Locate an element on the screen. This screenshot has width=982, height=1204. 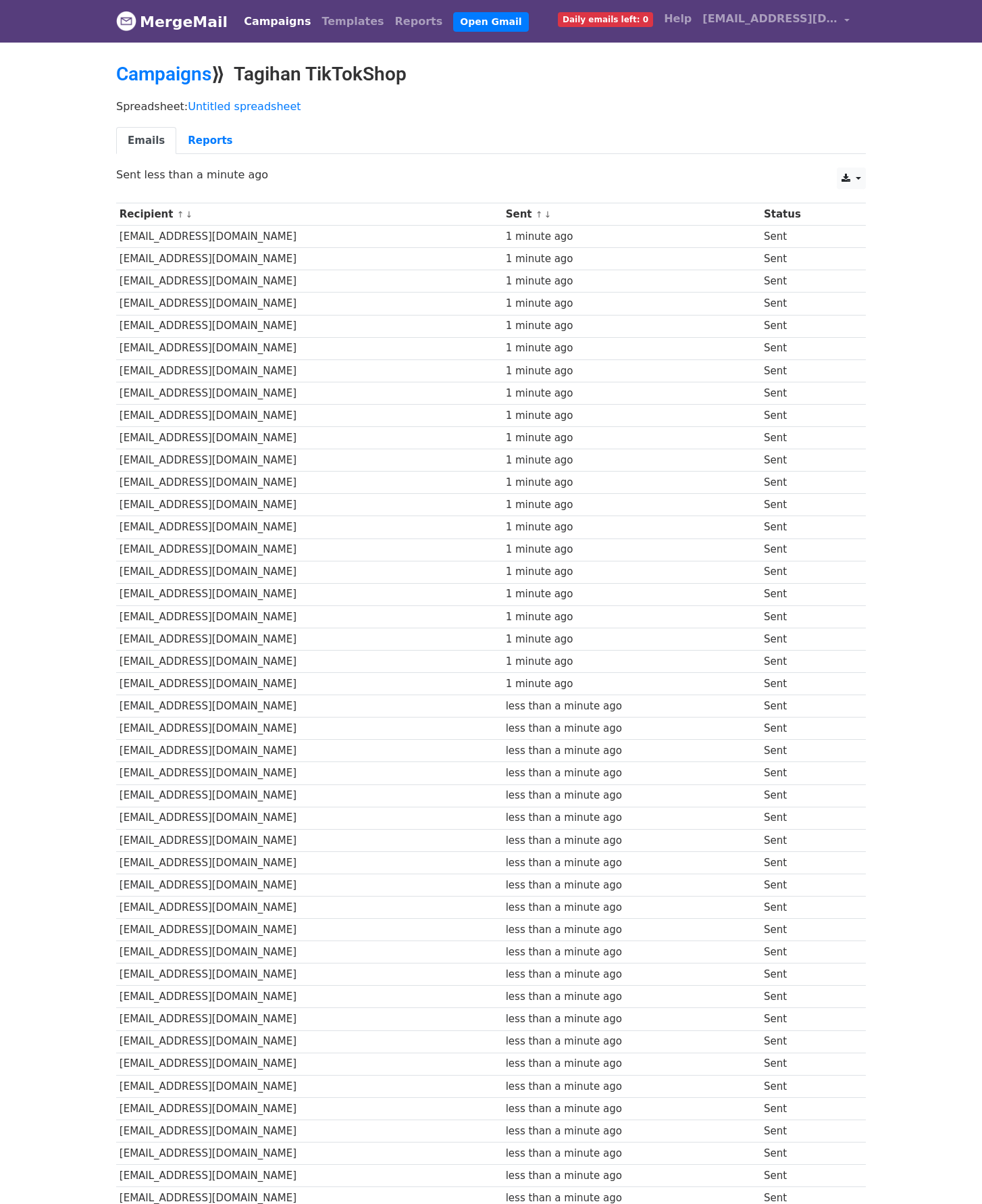
a: MergeMail is located at coordinates (171, 21).